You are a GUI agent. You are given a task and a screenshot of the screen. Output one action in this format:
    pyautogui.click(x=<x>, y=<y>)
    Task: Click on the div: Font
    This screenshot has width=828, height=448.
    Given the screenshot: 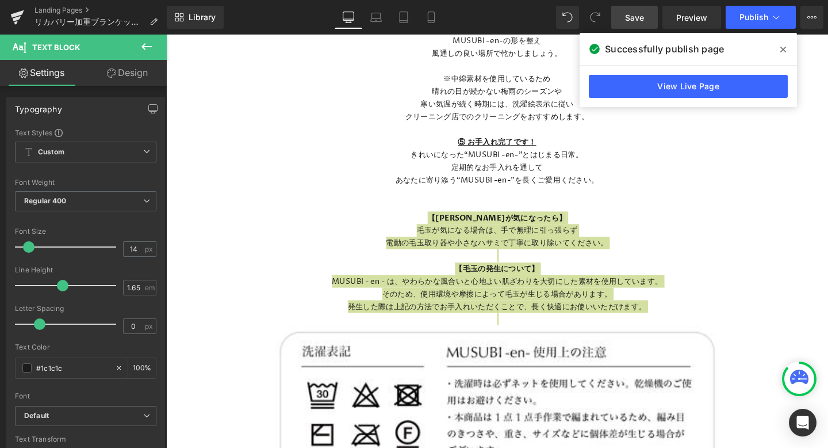 What is the action you would take?
    pyautogui.click(x=86, y=396)
    